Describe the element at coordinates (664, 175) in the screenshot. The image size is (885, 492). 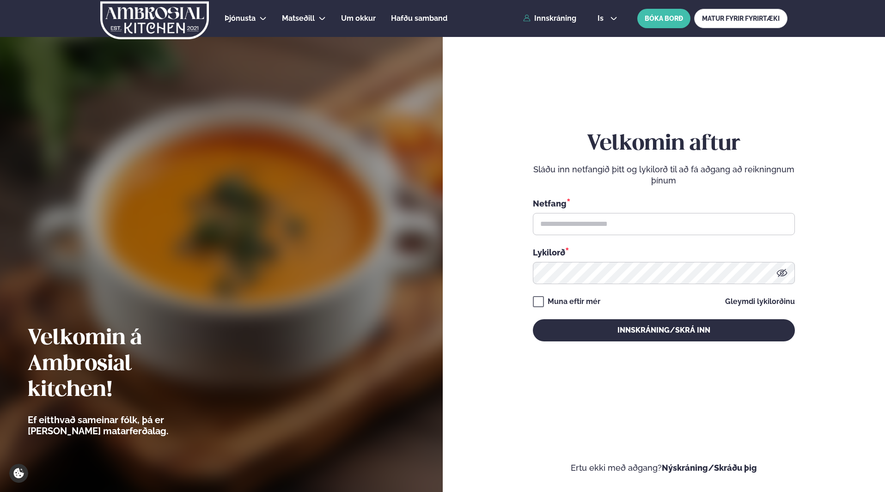
I see `p: Sláðu inn netfangið þitt og lykilorð til að fá aðgang að reikningnum þínum` at that location.